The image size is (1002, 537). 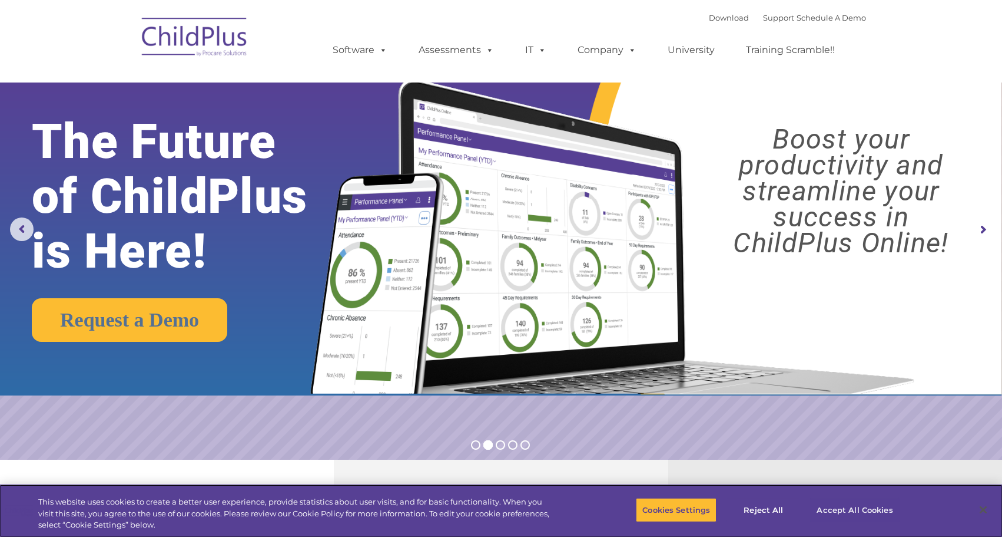 What do you see at coordinates (763, 509) in the screenshot?
I see `button: Reject All` at bounding box center [763, 509].